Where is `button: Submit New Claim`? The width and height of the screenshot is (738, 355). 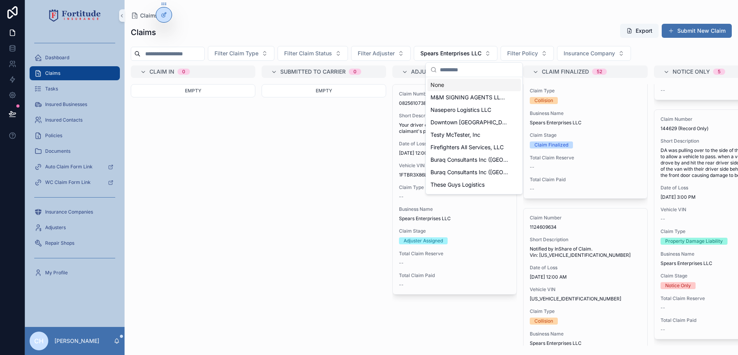 button: Submit New Claim is located at coordinates (697, 31).